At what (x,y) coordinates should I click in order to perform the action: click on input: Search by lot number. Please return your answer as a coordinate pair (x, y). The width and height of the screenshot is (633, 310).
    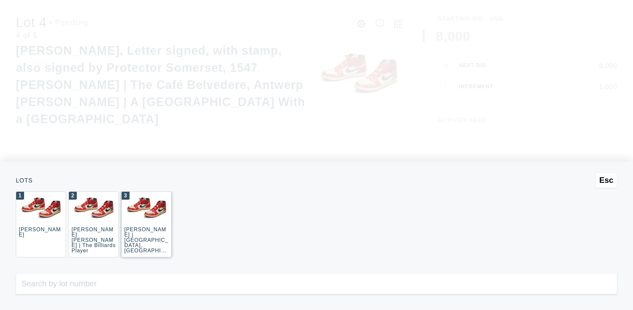
    Looking at the image, I should click on (317, 284).